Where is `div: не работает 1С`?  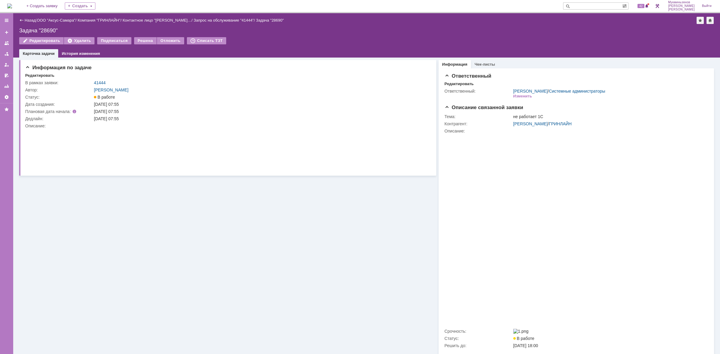
div: не работает 1С is located at coordinates (609, 117).